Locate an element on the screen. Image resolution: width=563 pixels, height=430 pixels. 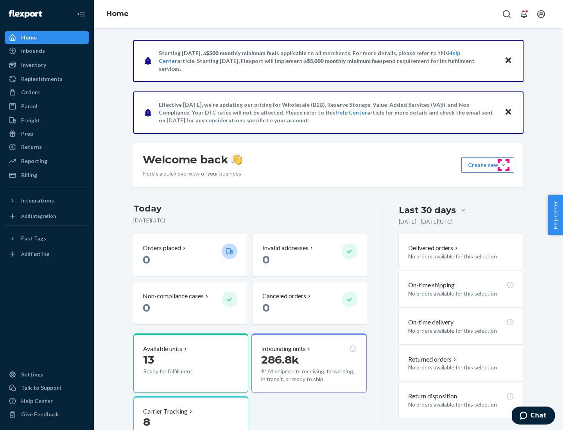
p: Available units is located at coordinates (163, 349).